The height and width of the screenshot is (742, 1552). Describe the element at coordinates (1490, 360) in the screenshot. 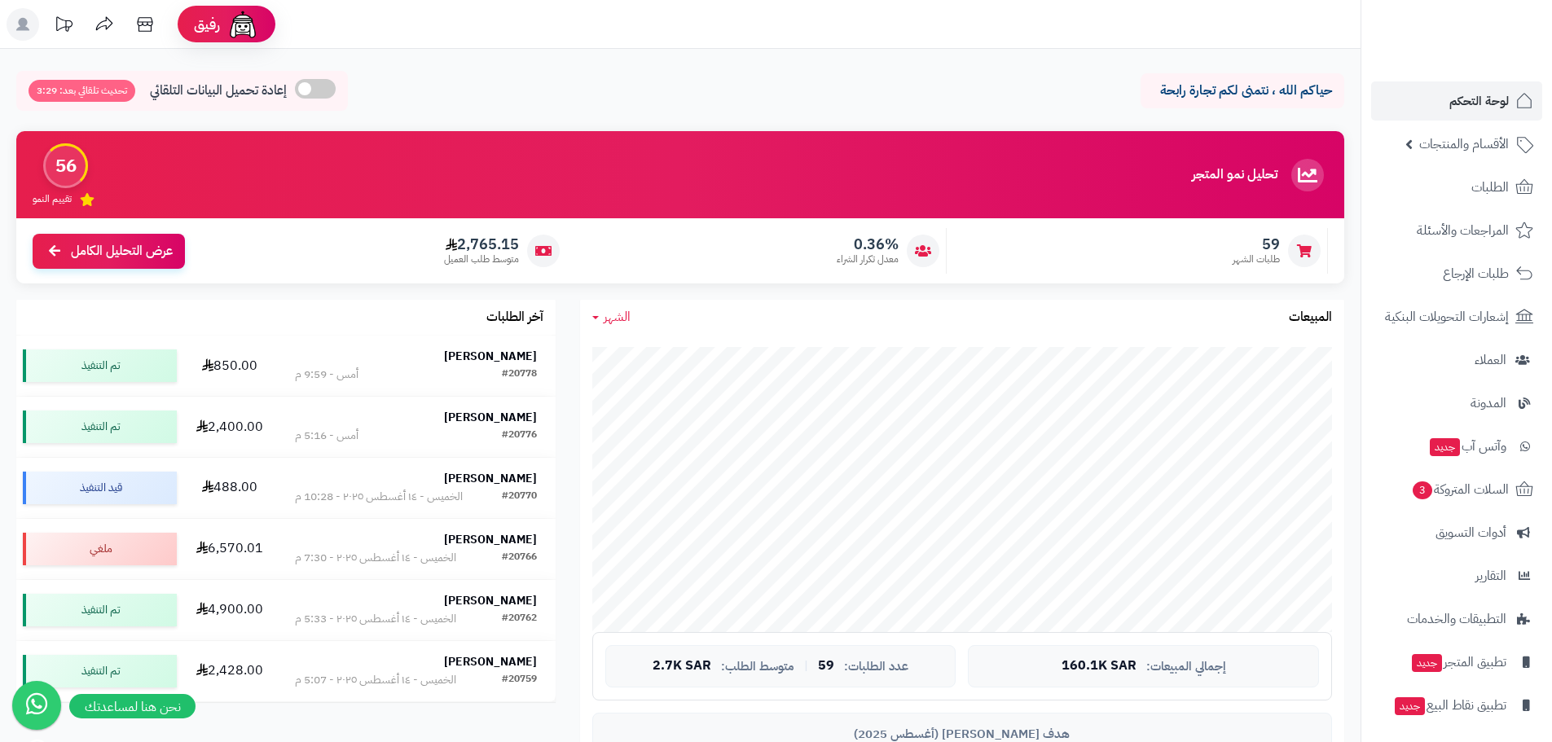

I see `span: العملاء` at that location.